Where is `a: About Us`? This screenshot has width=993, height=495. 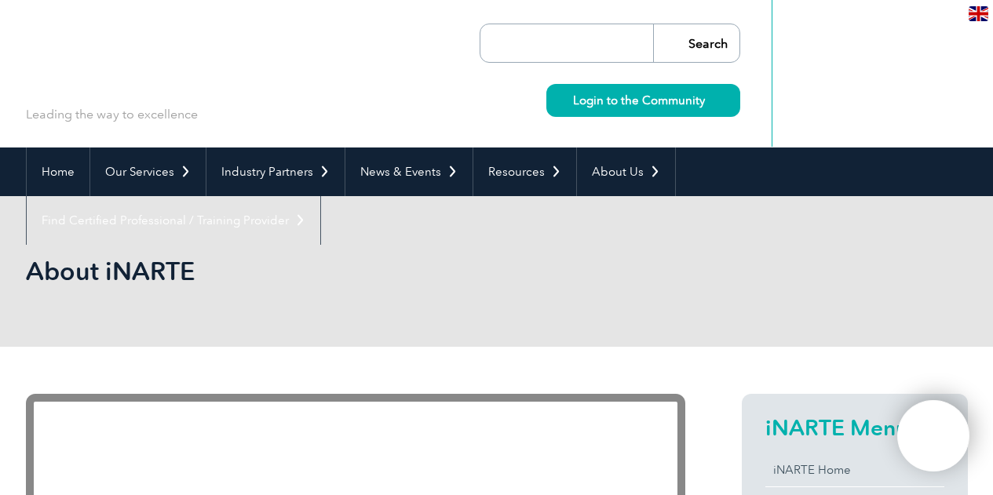 a: About Us is located at coordinates (626, 172).